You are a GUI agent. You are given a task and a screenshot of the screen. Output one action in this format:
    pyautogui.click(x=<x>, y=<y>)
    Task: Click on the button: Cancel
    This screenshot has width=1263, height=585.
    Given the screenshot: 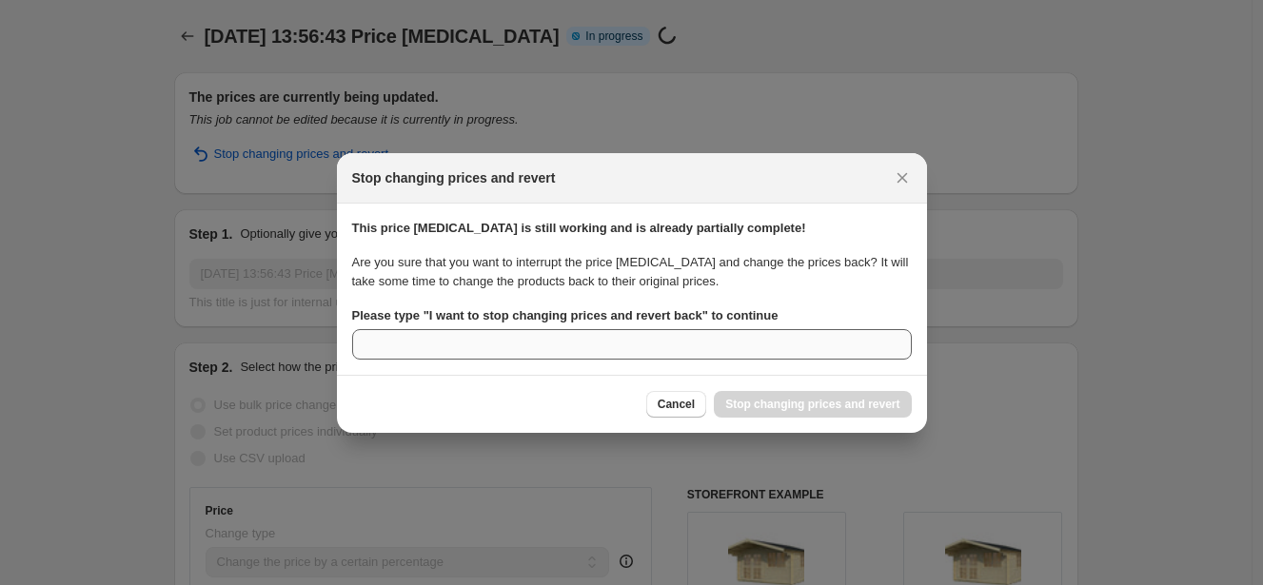 What is the action you would take?
    pyautogui.click(x=676, y=404)
    